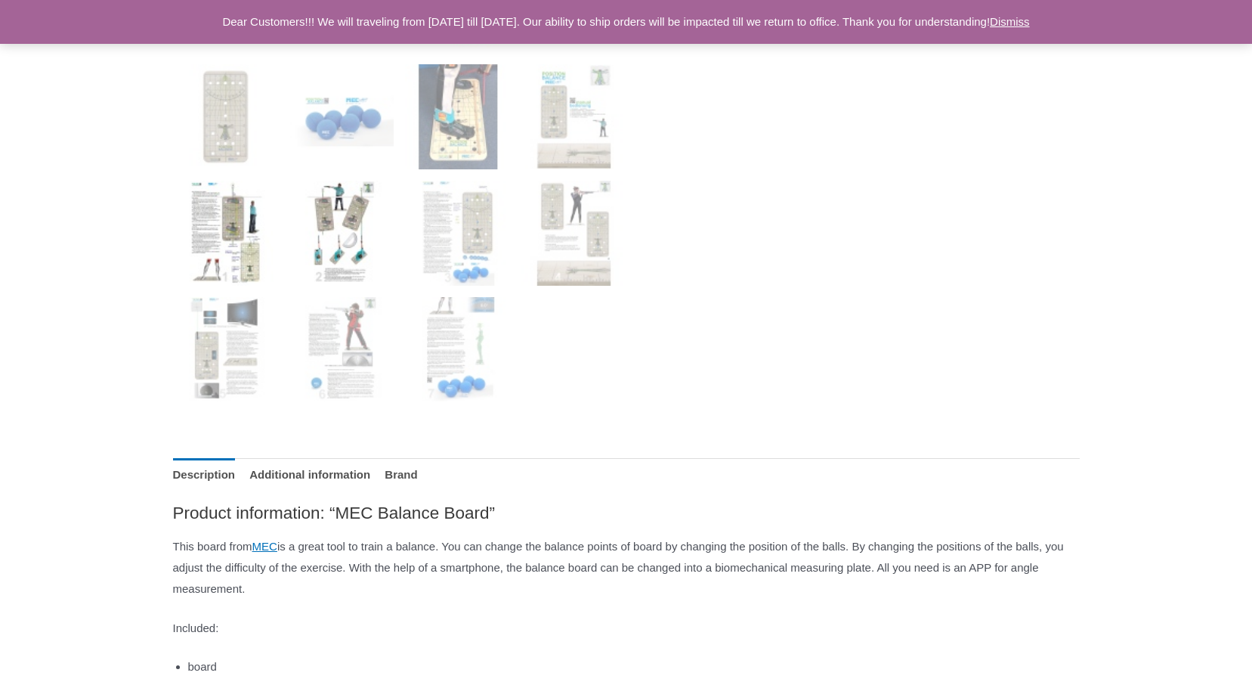  Describe the element at coordinates (341, 116) in the screenshot. I see `img: MEC Balance Board - Image 2` at that location.